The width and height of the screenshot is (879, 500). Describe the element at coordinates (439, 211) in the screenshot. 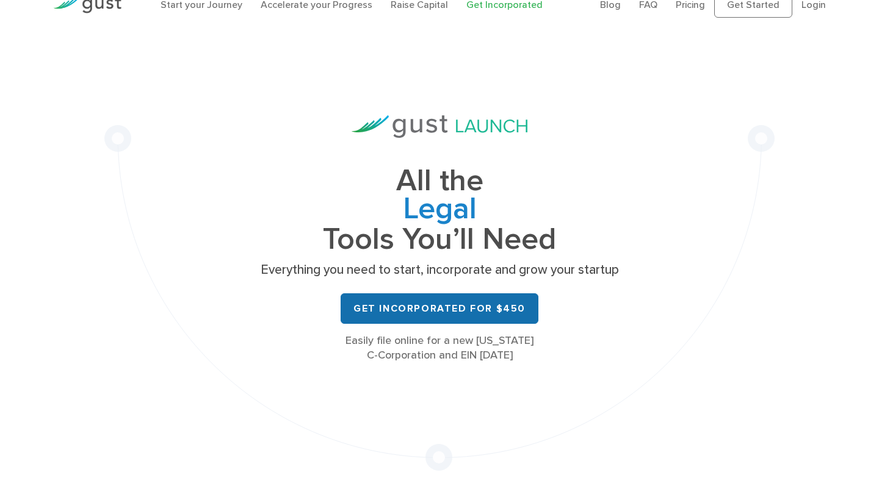

I see `span: Legal` at that location.